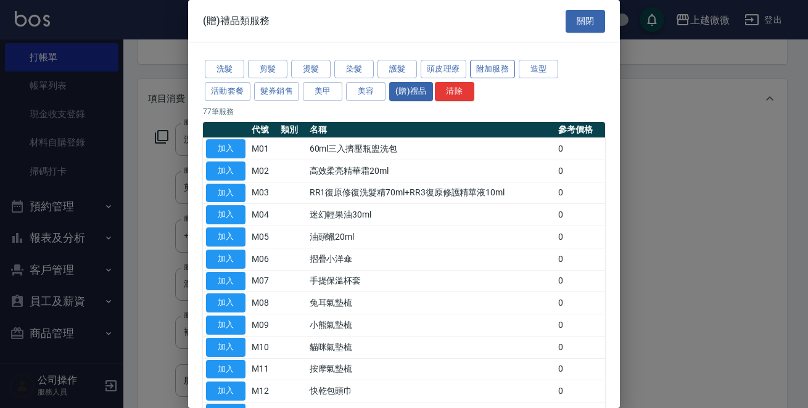  What do you see at coordinates (580, 130) in the screenshot?
I see `th: 參考價格` at bounding box center [580, 130].